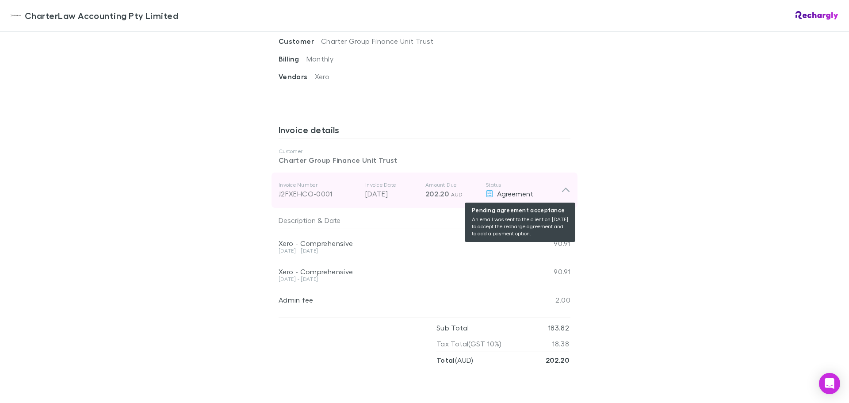 The height and width of the screenshot is (403, 849). I want to click on span: Agreement, so click(515, 193).